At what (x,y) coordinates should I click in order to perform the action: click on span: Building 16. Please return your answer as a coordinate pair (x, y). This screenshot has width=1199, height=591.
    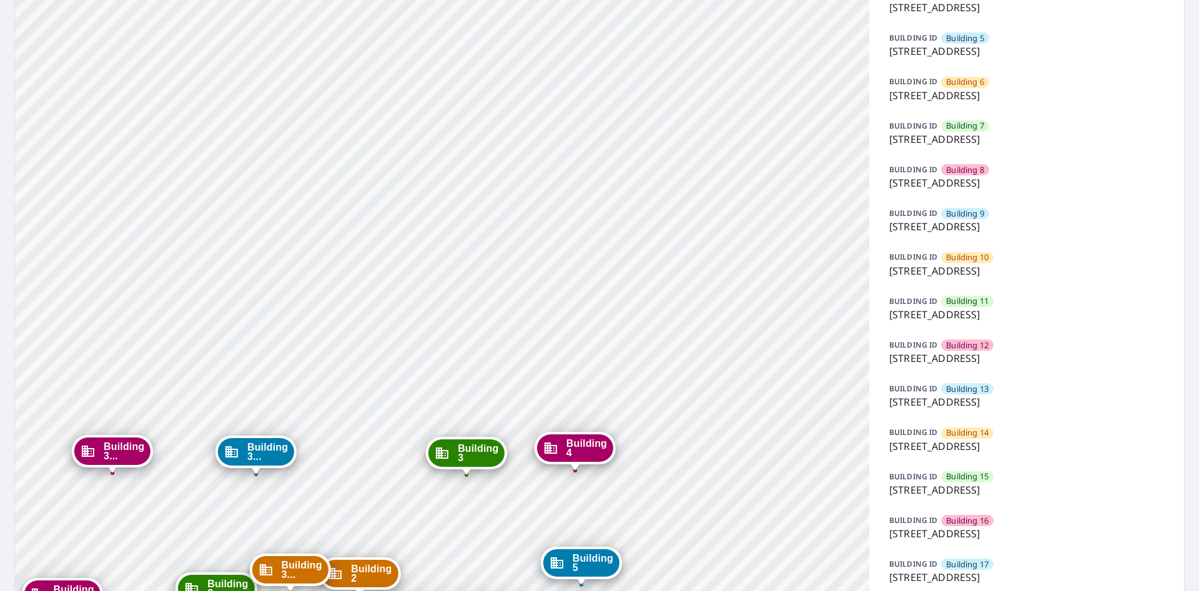
    Looking at the image, I should click on (967, 521).